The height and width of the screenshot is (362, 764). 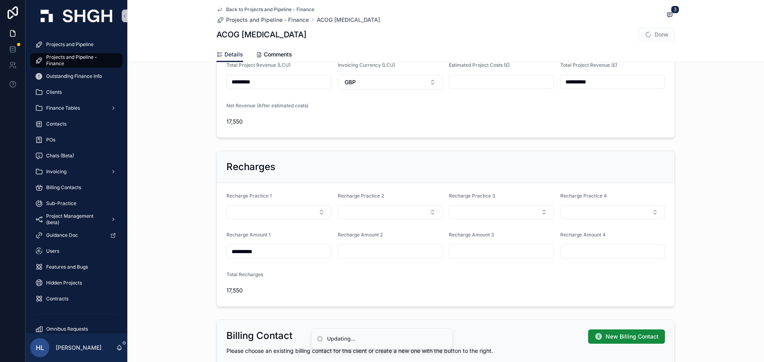 What do you see at coordinates (75, 220) in the screenshot?
I see `span: Project Management (beta)` at bounding box center [75, 220].